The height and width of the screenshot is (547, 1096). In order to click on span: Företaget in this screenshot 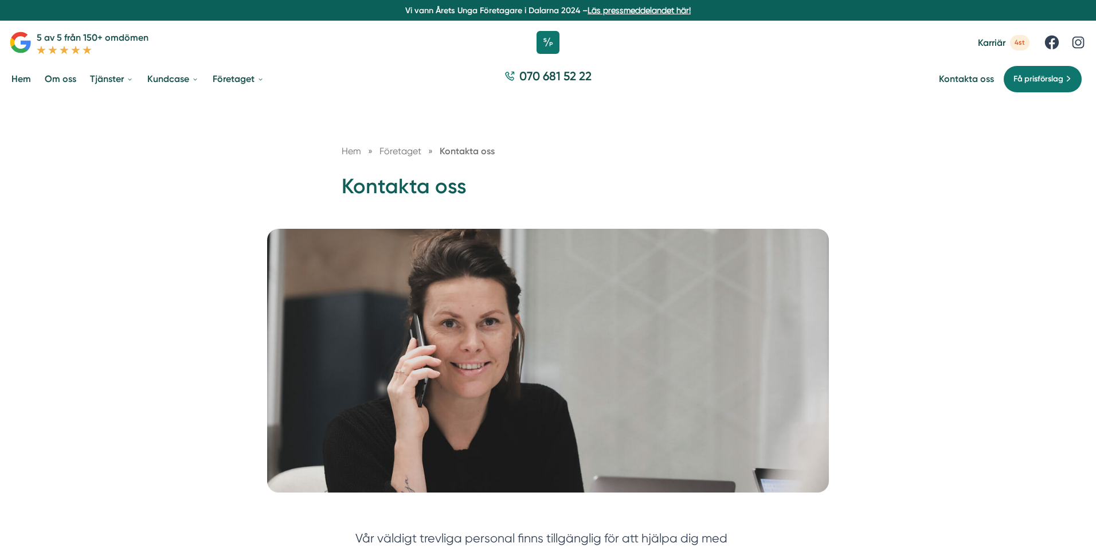, I will do `click(400, 151)`.